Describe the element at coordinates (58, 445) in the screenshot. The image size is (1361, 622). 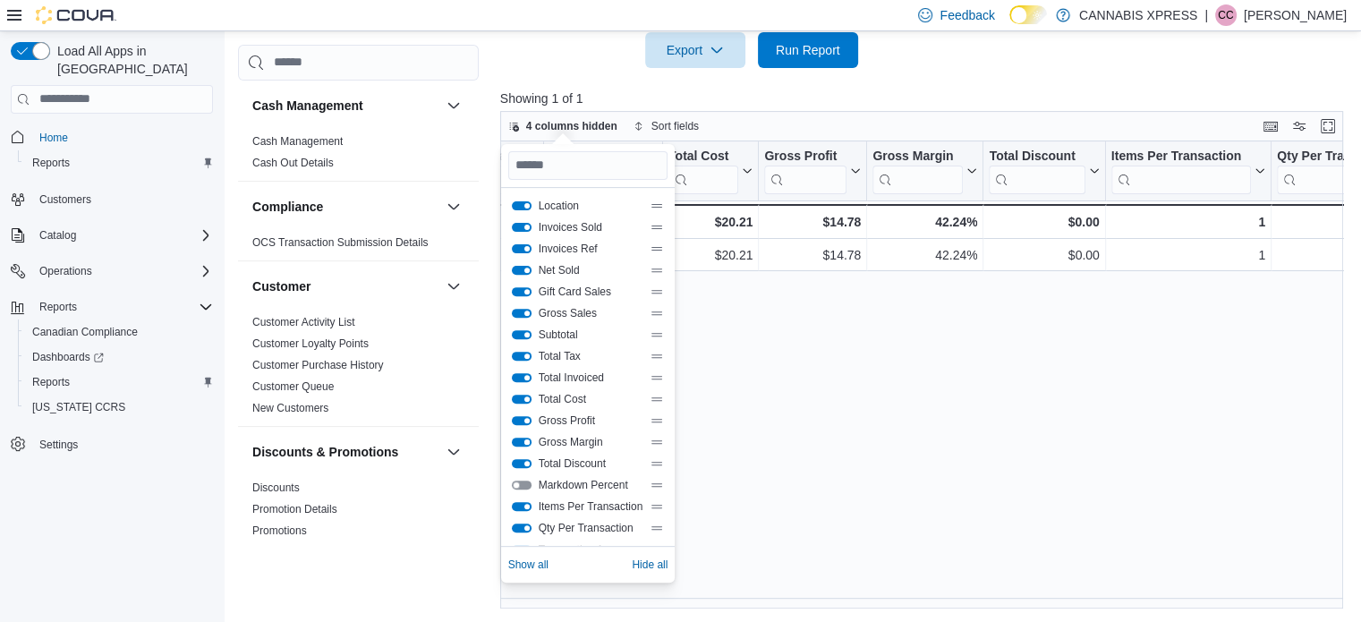
I see `span: Settings` at that location.